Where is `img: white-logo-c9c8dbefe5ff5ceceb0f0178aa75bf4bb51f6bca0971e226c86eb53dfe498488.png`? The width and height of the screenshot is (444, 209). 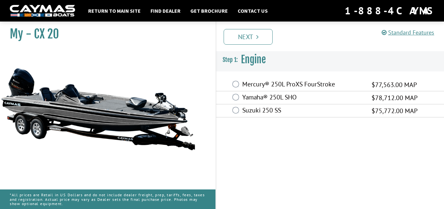
img: white-logo-c9c8dbefe5ff5ceceb0f0178aa75bf4bb51f6bca0971e226c86eb53dfe498488.png is located at coordinates (42, 11).